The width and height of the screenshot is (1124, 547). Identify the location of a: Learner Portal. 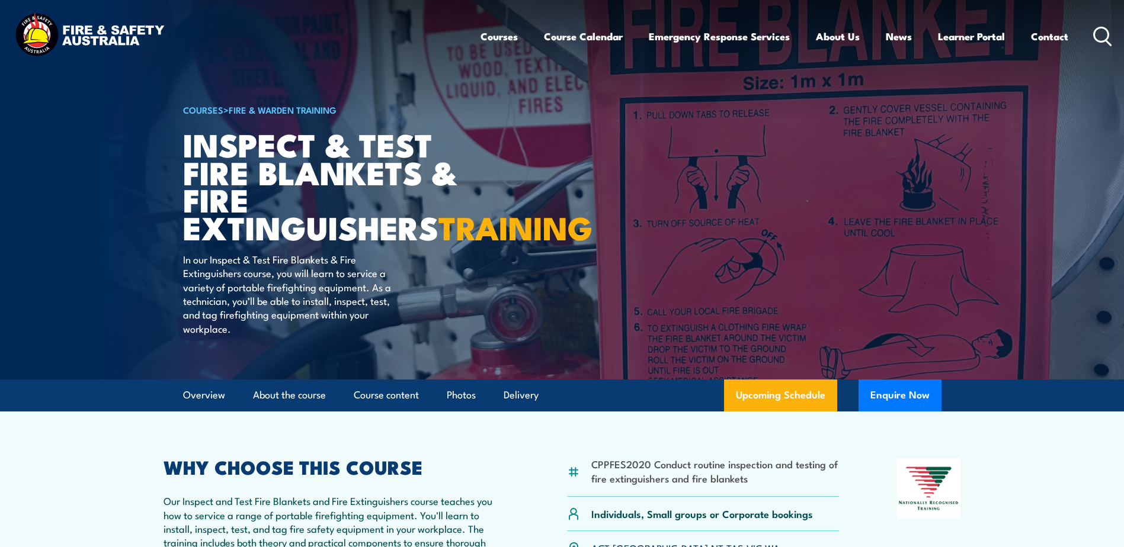
(971, 36).